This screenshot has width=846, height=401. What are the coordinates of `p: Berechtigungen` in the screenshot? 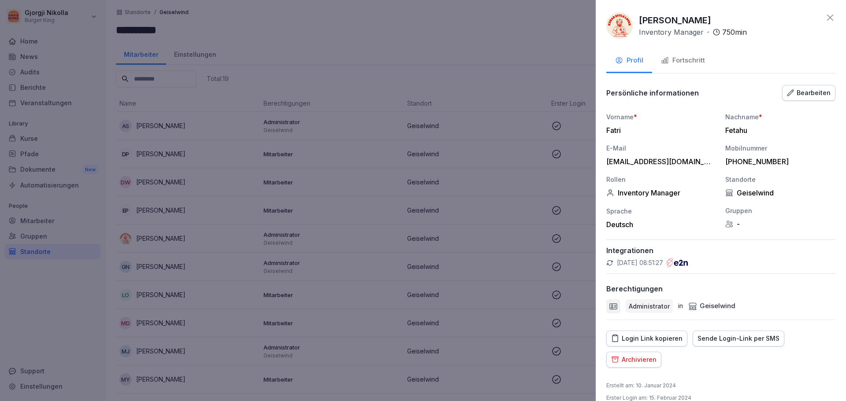 It's located at (634, 289).